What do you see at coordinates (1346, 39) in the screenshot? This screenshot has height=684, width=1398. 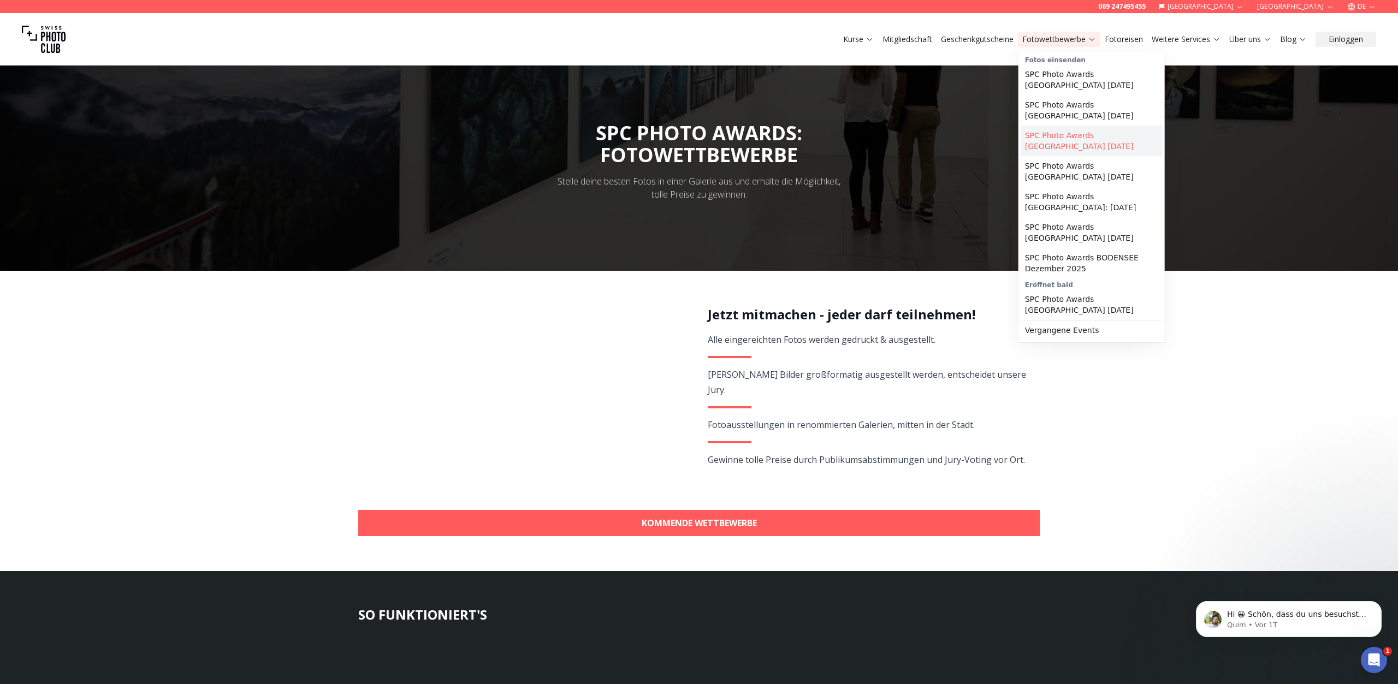 I see `button: Einloggen` at bounding box center [1346, 39].